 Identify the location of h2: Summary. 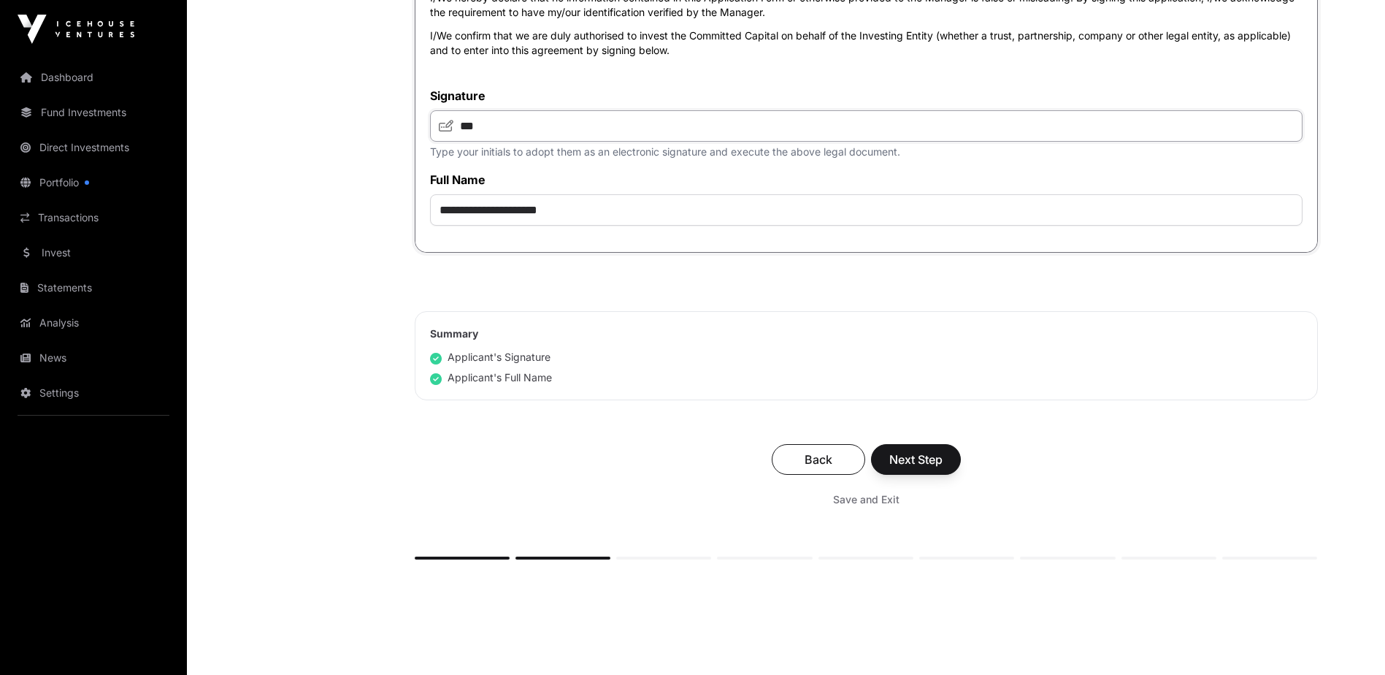
(866, 334).